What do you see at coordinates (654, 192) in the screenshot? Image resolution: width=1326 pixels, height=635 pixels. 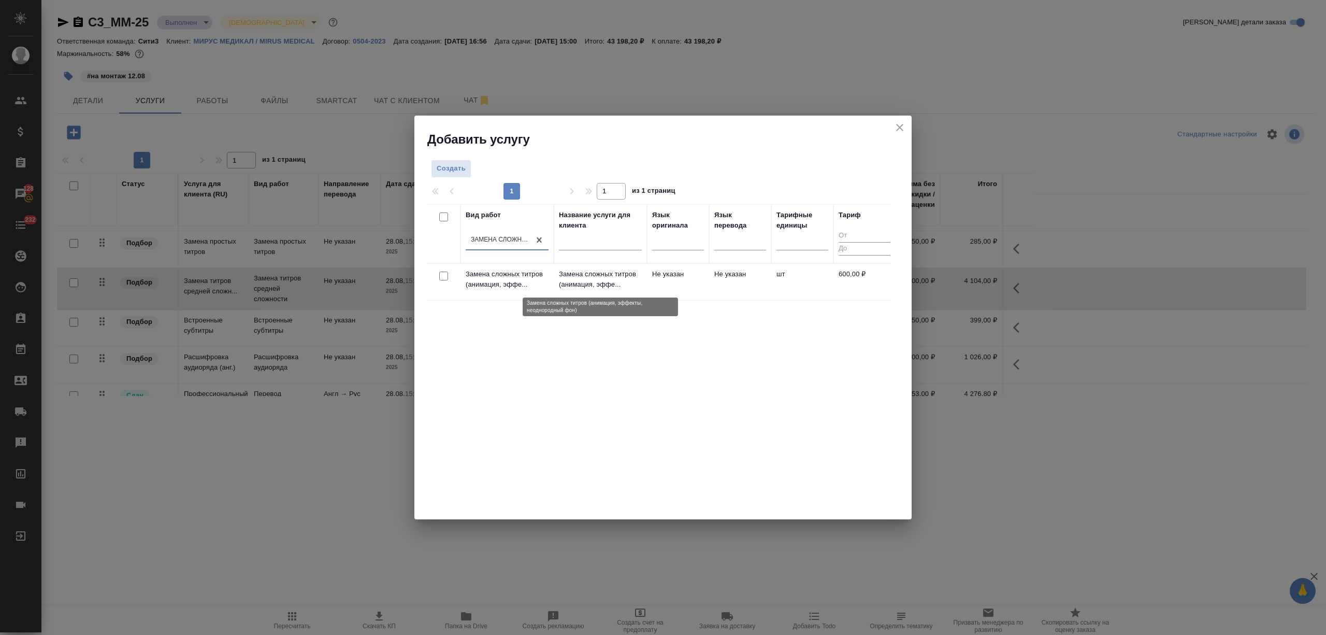 I see `span: из 1 страниц` at bounding box center [654, 192].